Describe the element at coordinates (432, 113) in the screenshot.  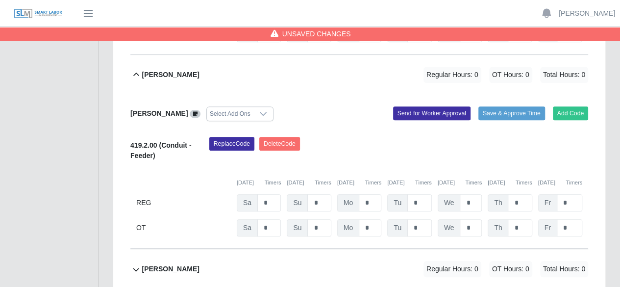
I see `button: Send for Worker Approval` at that location.